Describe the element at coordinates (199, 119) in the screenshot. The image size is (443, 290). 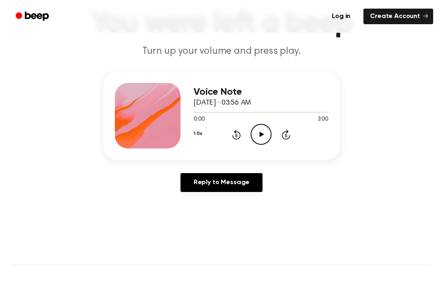
I see `span: 0:00` at that location.